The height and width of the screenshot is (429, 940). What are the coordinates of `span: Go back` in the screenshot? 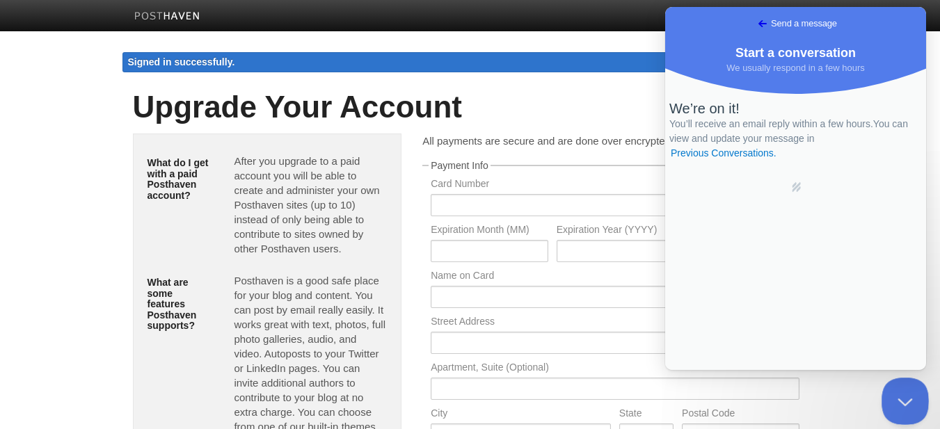 It's located at (97, 17).